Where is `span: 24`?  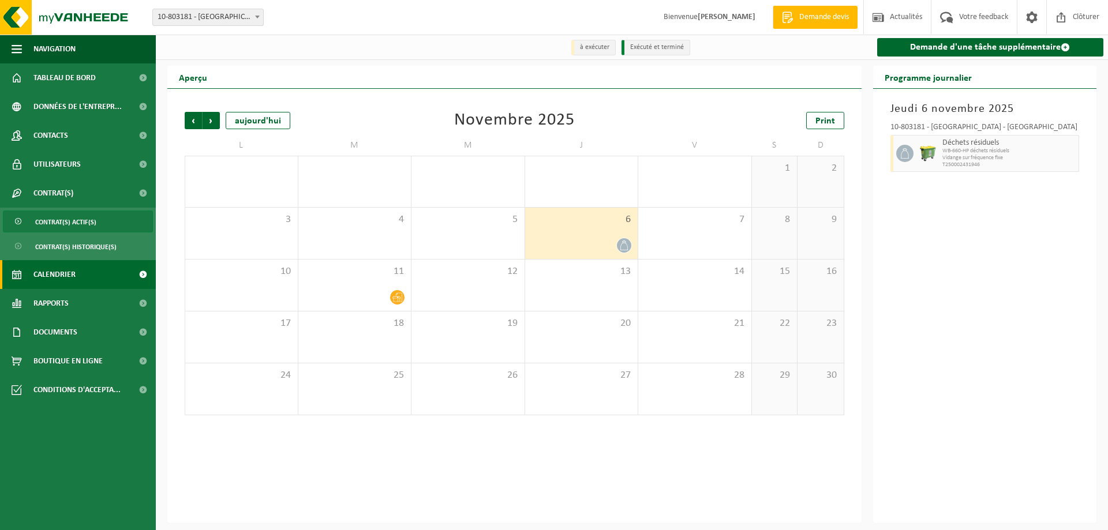 span: 24 is located at coordinates (241, 376).